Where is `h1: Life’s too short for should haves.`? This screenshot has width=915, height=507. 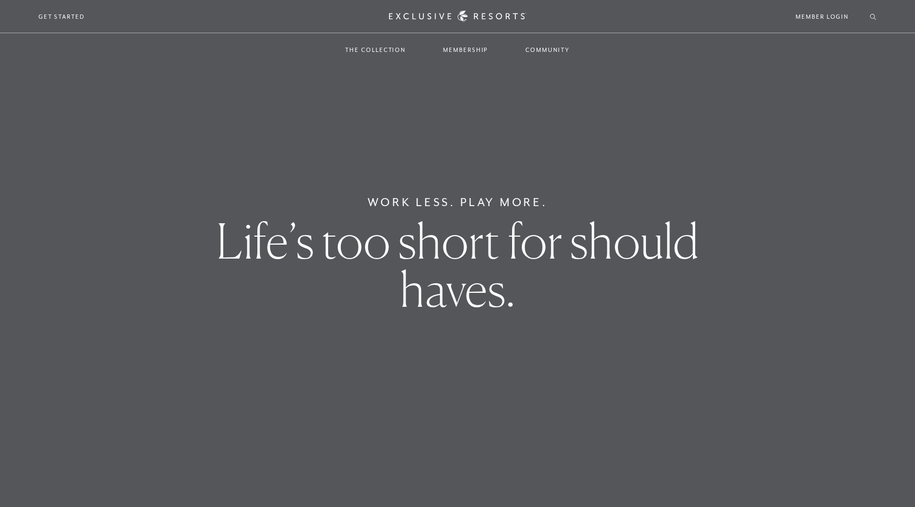
h1: Life’s too short for should haves. is located at coordinates (458, 265).